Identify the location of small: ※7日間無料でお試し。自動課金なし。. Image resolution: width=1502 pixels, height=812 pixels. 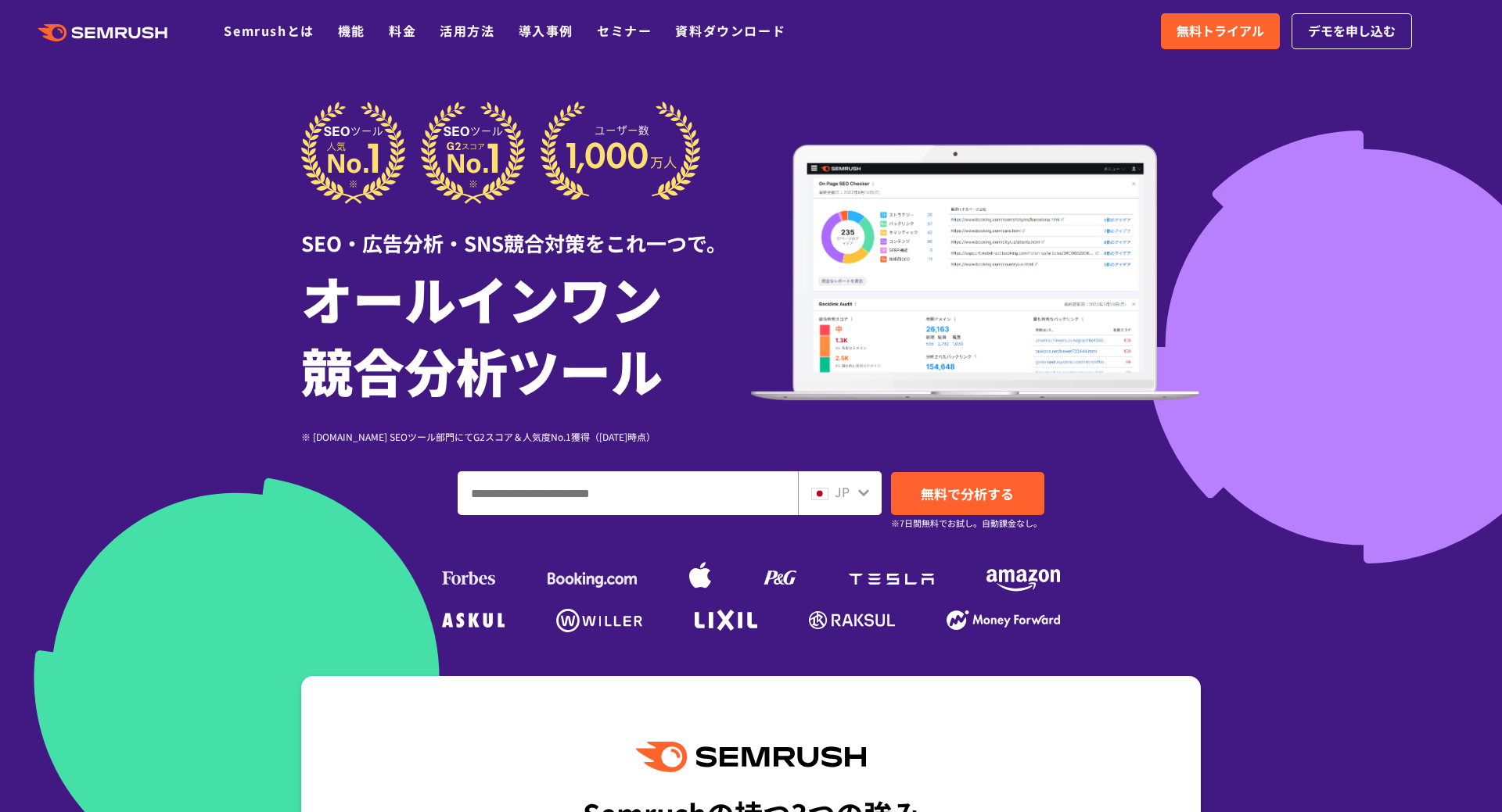
(966, 523).